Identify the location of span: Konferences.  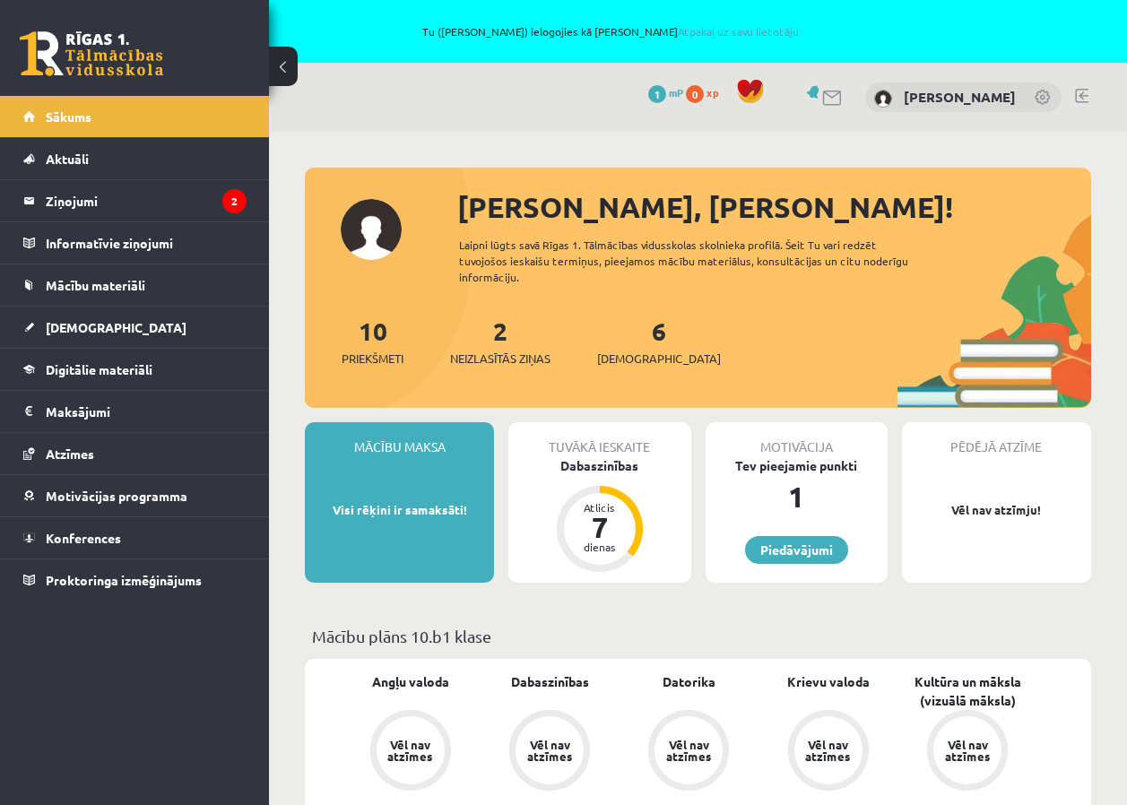
(83, 538).